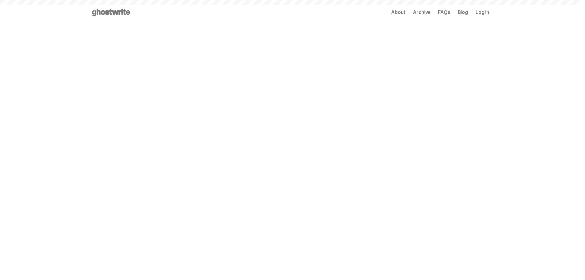 Image resolution: width=585 pixels, height=280 pixels. Describe the element at coordinates (422, 12) in the screenshot. I see `span: Archive` at that location.